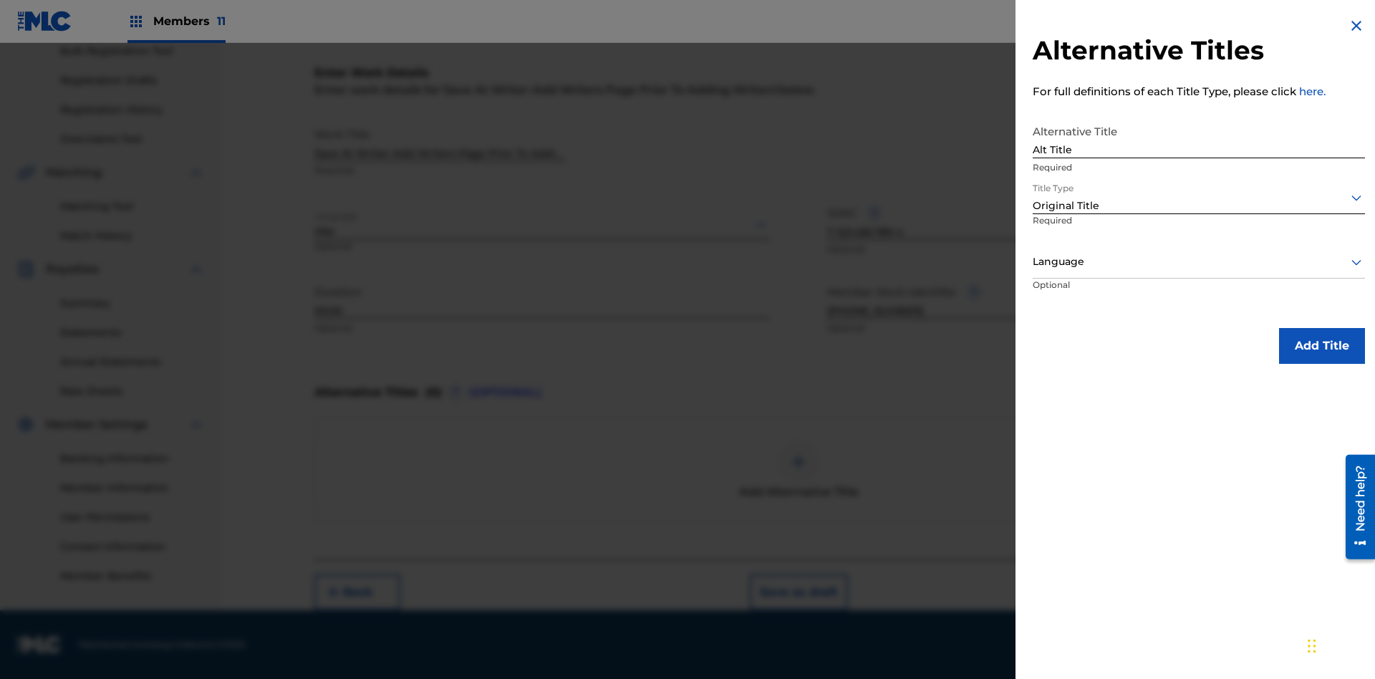 The height and width of the screenshot is (679, 1375). Describe the element at coordinates (221, 21) in the screenshot. I see `span: 11` at that location.